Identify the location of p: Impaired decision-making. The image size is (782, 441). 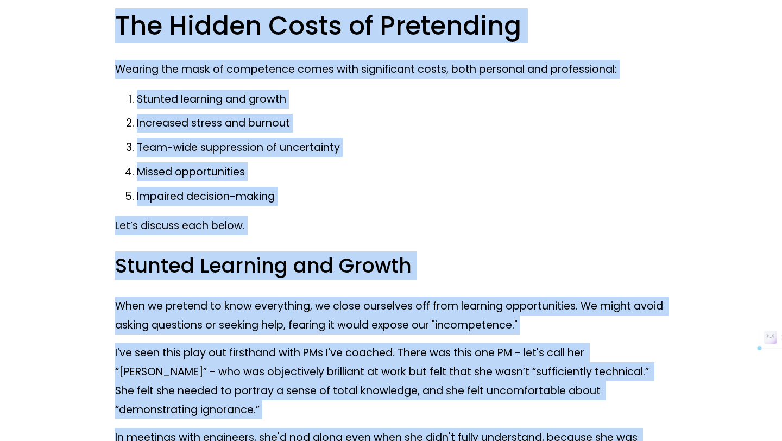
(401, 196).